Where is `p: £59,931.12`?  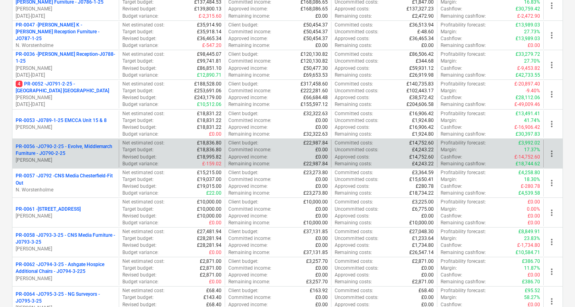
p: £59,931.12 is located at coordinates (421, 68).